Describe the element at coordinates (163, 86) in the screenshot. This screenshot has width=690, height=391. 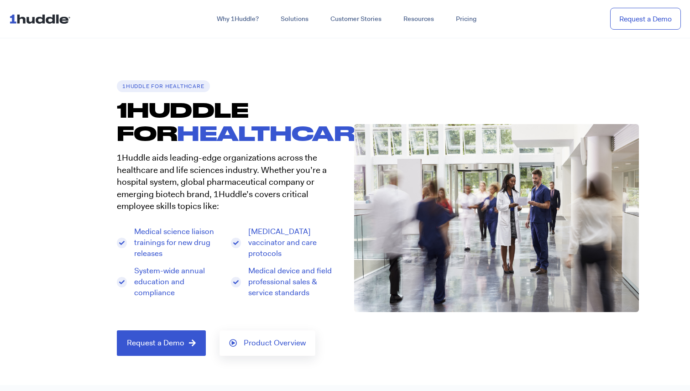
I see `h6: 1Huddle for Healthcare` at that location.